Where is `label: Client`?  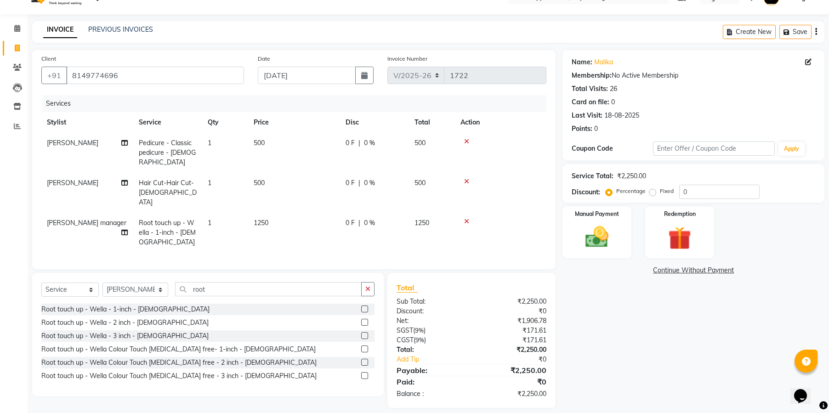 label: Client is located at coordinates (49, 59).